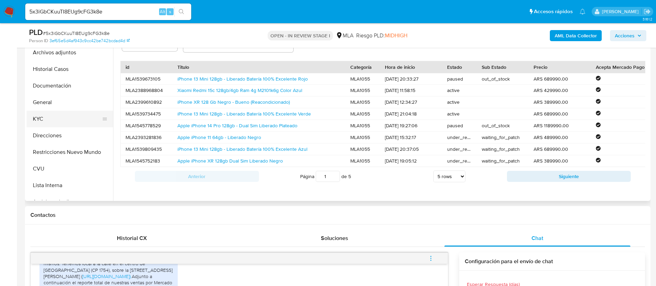  I want to click on a: iPhone 13 Mini 128gb - Liberado Batería 100% Excelente Rojo, so click(243, 79).